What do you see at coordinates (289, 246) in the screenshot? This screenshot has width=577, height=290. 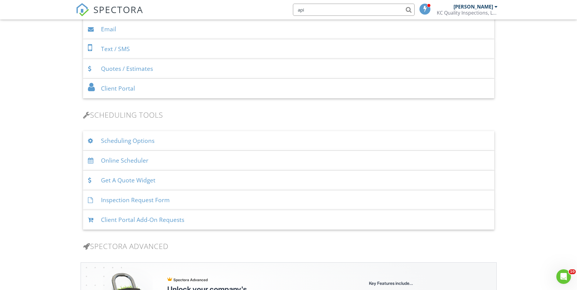 I see `h3: Spectora Advanced` at bounding box center [289, 246].